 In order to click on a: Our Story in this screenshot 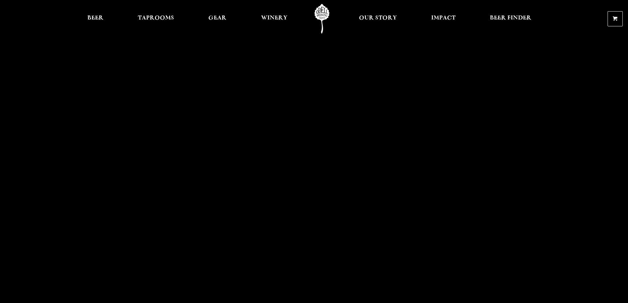, I will do `click(378, 19)`.